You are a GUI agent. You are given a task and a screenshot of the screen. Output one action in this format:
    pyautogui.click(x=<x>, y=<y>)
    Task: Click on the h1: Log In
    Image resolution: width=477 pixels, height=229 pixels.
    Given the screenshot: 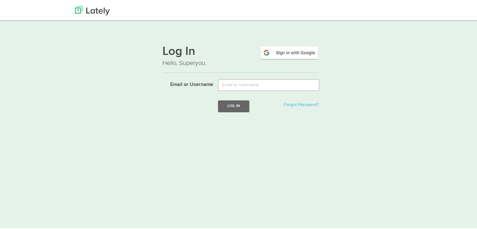 What is the action you would take?
    pyautogui.click(x=241, y=51)
    